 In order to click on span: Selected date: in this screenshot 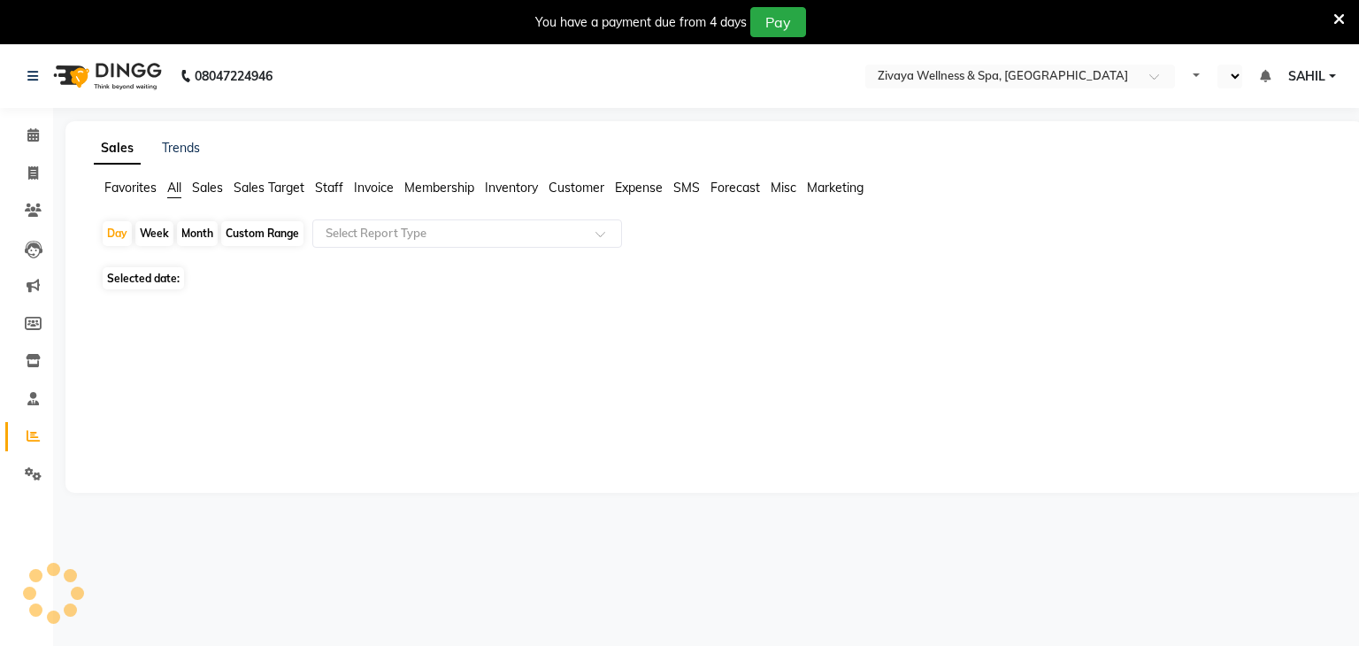, I will do `click(143, 278)`.